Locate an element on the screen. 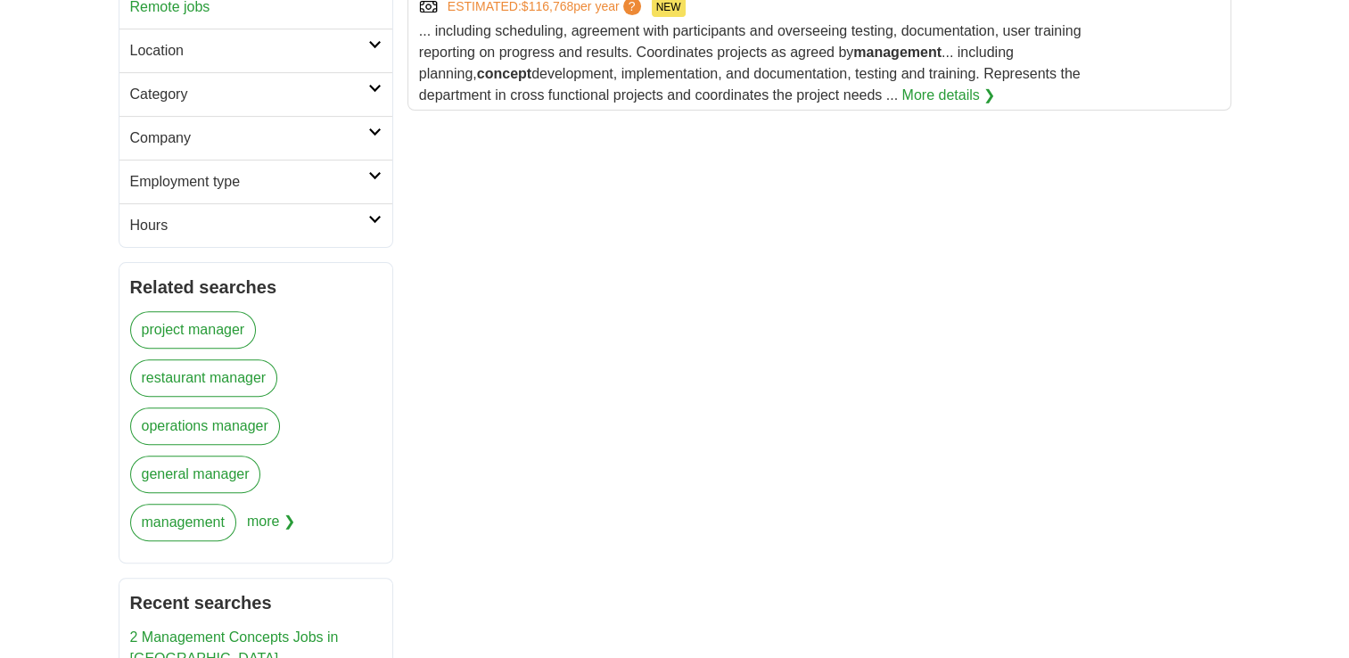  strong: management is located at coordinates (897, 52).